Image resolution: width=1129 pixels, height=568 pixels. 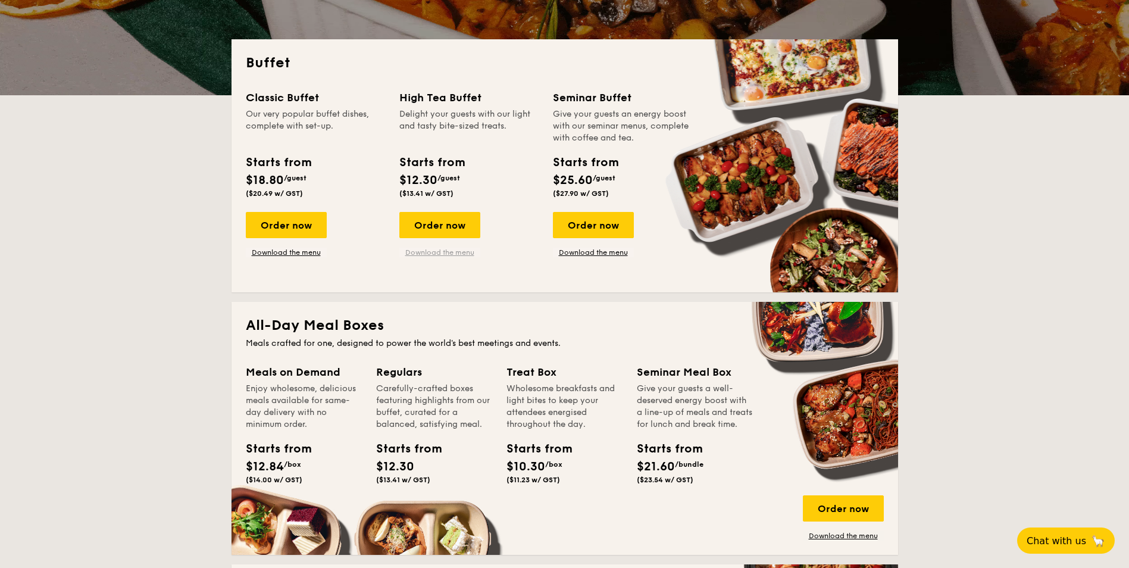 I want to click on span: ($20.49 w/ GST), so click(x=274, y=194).